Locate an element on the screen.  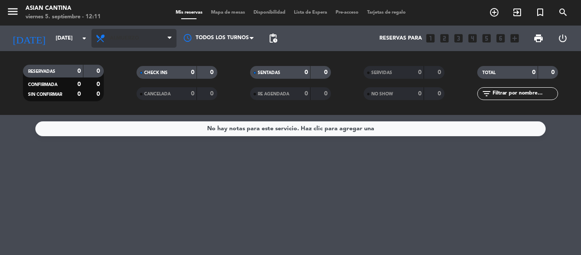
i: looks_two is located at coordinates (444, 38).